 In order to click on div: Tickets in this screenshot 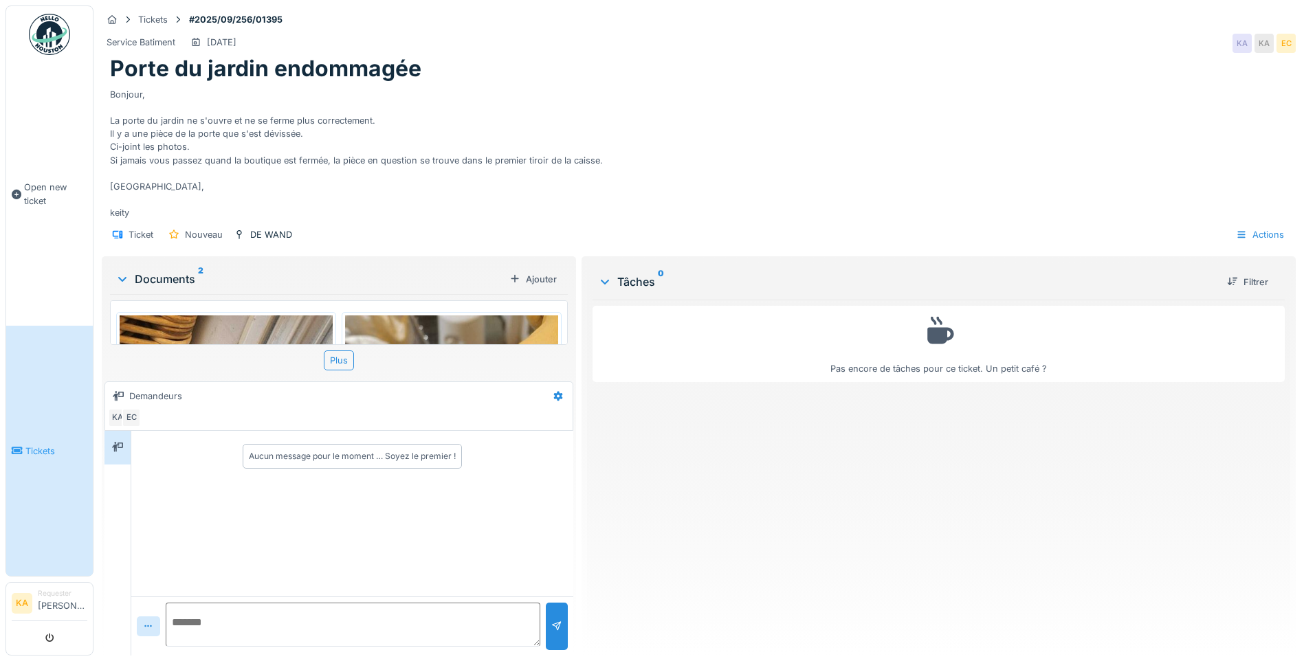, I will do `click(153, 19)`.